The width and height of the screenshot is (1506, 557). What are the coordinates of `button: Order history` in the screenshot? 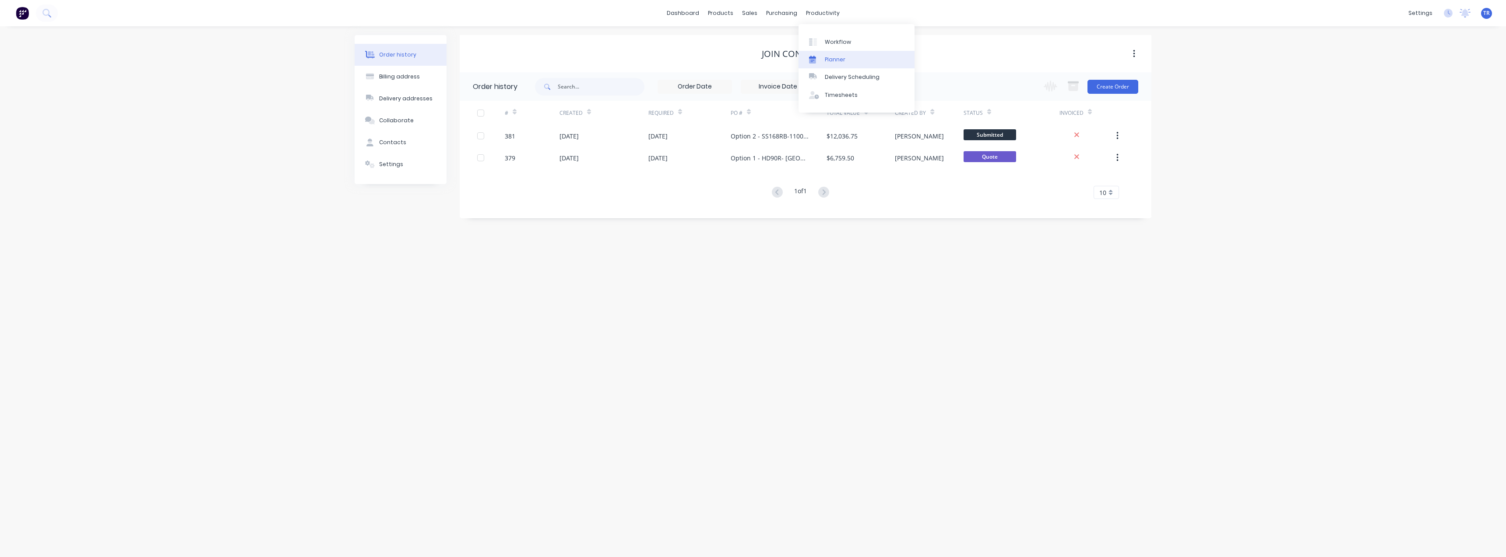 It's located at (401, 55).